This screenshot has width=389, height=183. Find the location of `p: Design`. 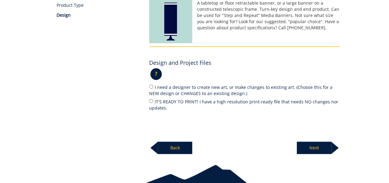

p: Design is located at coordinates (98, 15).